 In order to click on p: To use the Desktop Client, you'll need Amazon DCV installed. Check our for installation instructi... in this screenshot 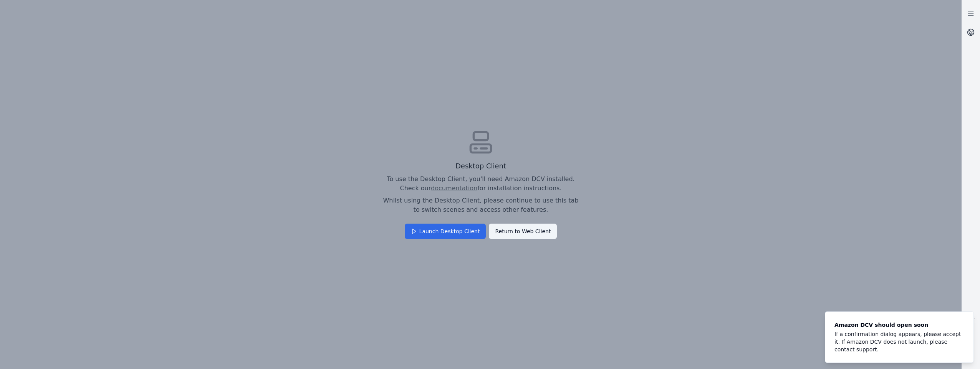, I will do `click(481, 184)`.